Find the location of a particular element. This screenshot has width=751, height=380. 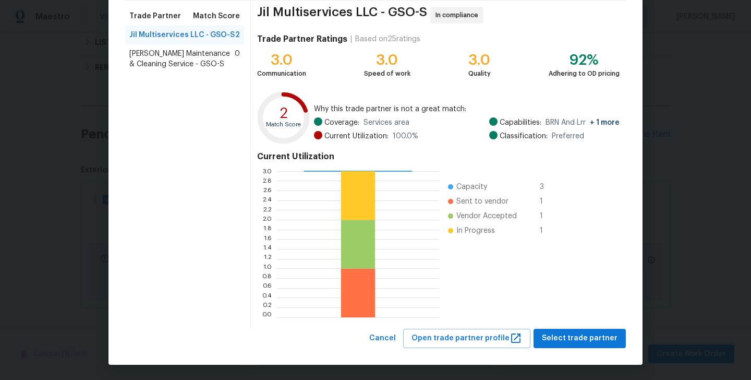

text: 0.8 is located at coordinates (266, 278).